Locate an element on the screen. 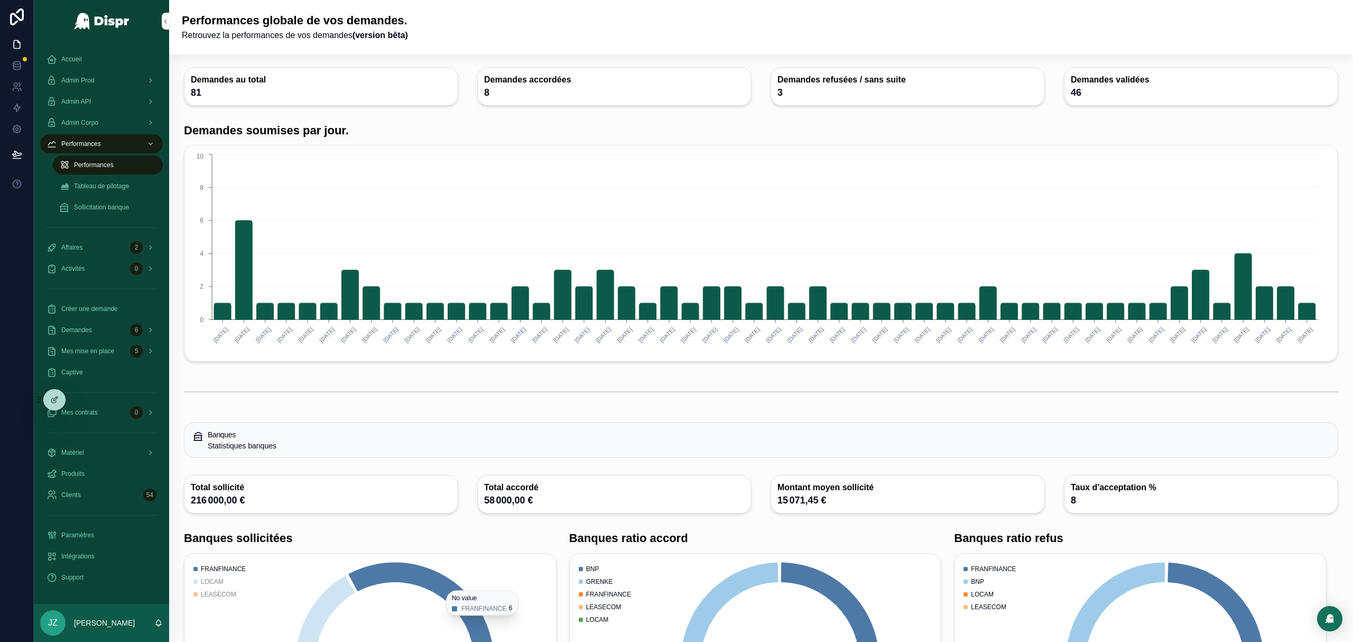 This screenshot has height=642, width=1353. span: Captive is located at coordinates (72, 372).